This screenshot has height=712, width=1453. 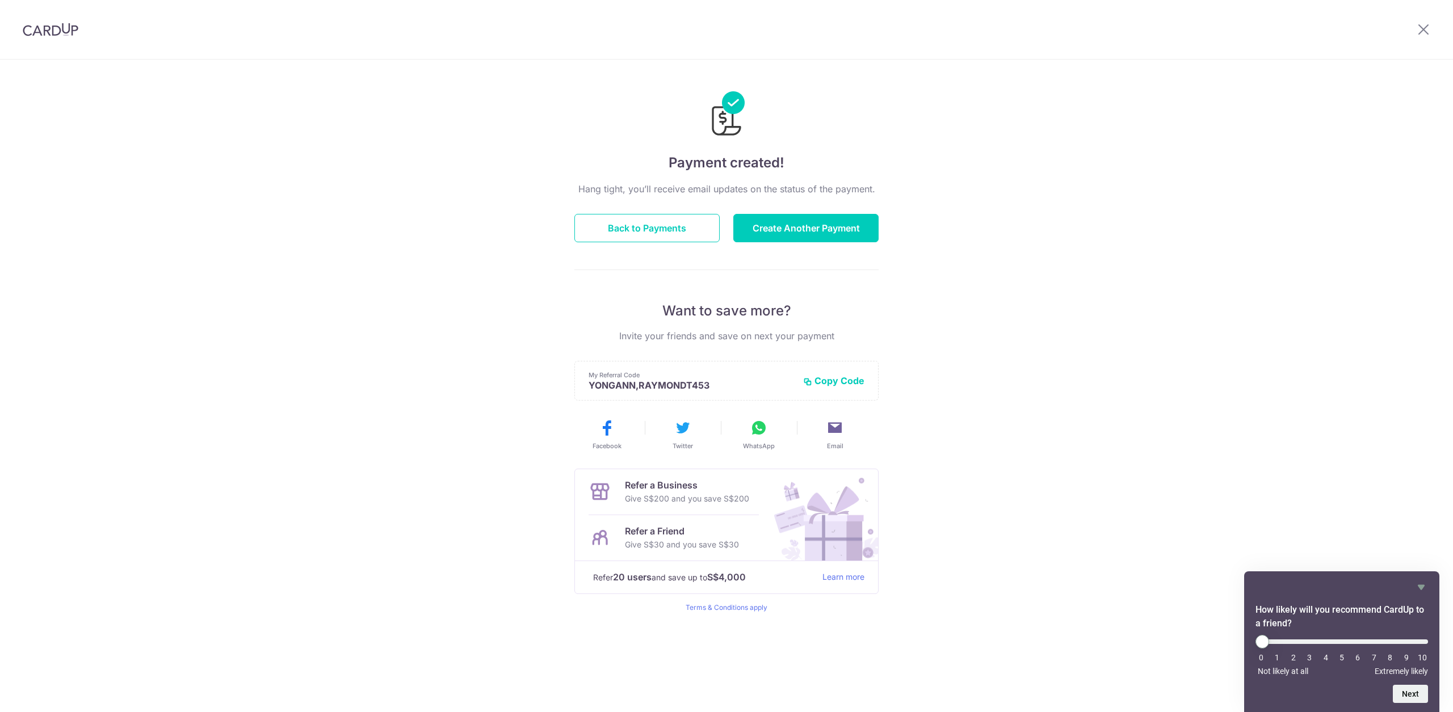 What do you see at coordinates (683, 446) in the screenshot?
I see `span: Twitter` at bounding box center [683, 446].